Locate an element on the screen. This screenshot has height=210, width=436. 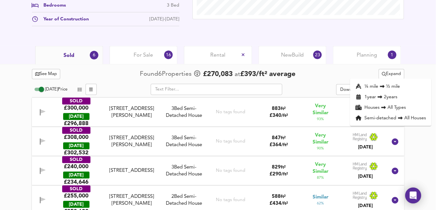
span: £ 234,646 is located at coordinates (76, 182).